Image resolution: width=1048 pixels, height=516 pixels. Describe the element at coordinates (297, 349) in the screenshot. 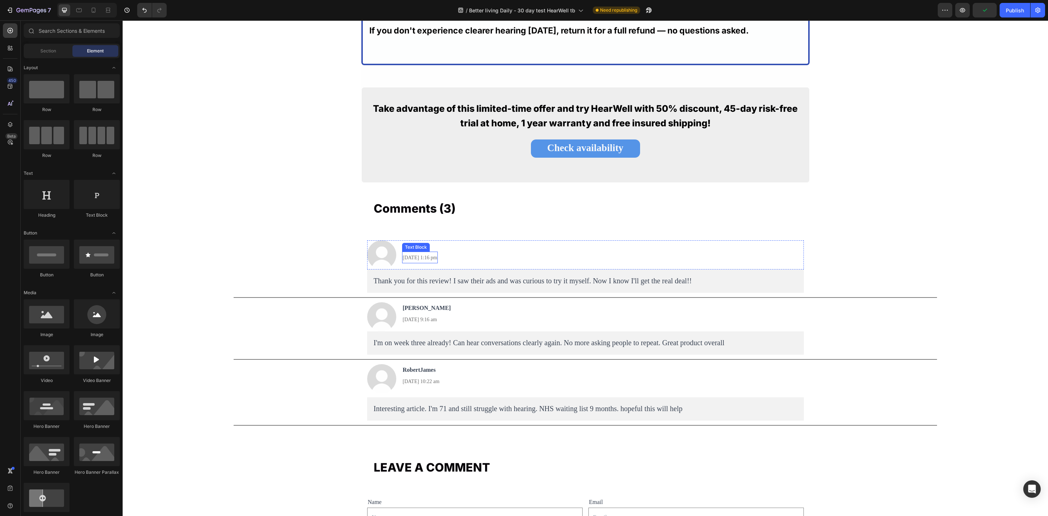

I see `strong: RobertJames` at that location.